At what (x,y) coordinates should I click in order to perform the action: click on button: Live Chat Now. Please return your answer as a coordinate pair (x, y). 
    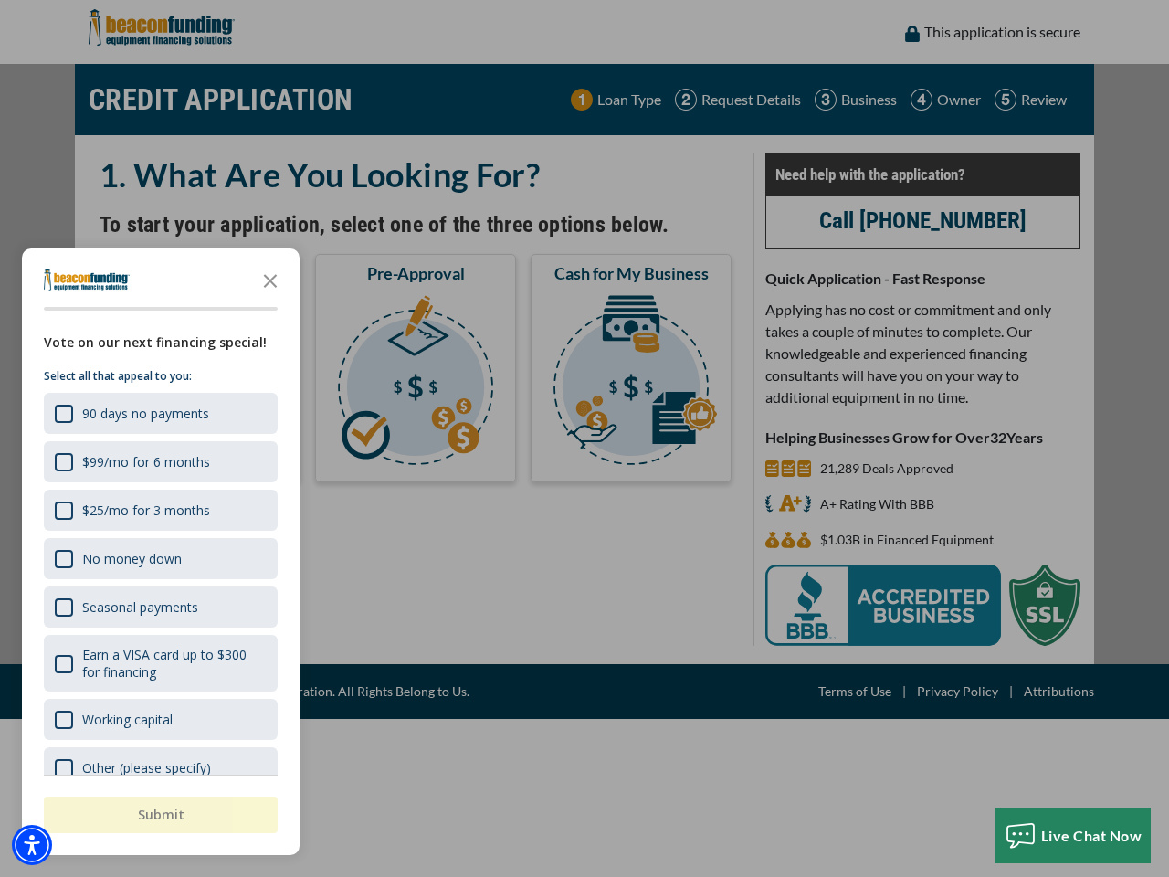
    Looking at the image, I should click on (1073, 836).